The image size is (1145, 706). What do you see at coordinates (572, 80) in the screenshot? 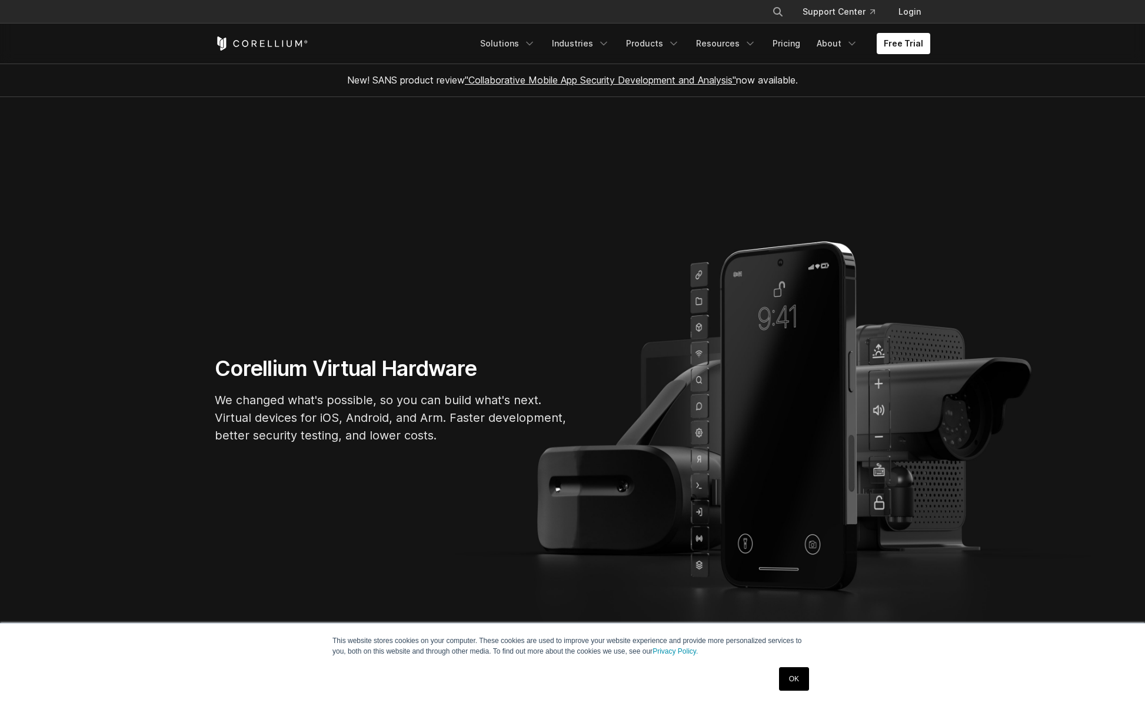
I see `span: New! SANS product review now available.` at bounding box center [572, 80].